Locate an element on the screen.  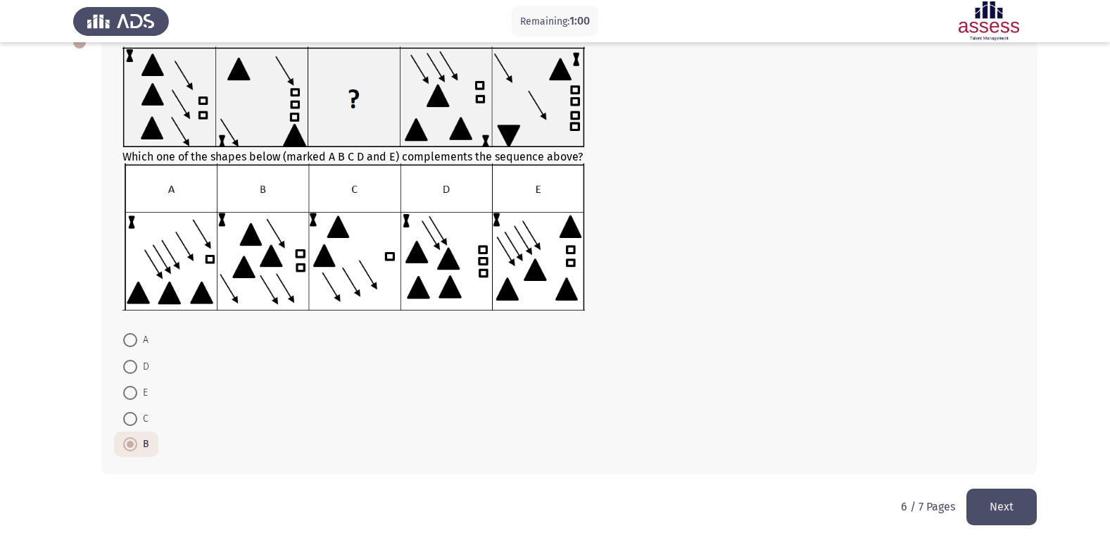
span: B is located at coordinates (143, 444).